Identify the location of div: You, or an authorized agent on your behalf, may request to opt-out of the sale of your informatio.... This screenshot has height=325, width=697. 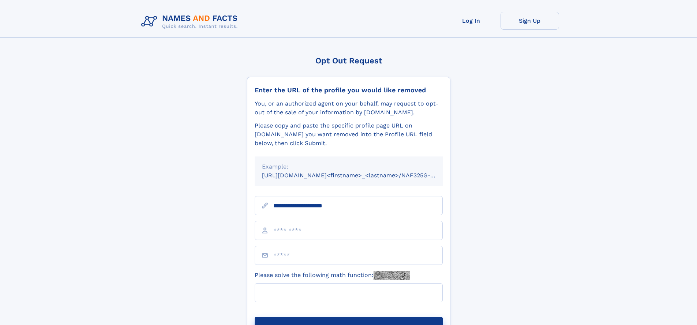
(349, 108).